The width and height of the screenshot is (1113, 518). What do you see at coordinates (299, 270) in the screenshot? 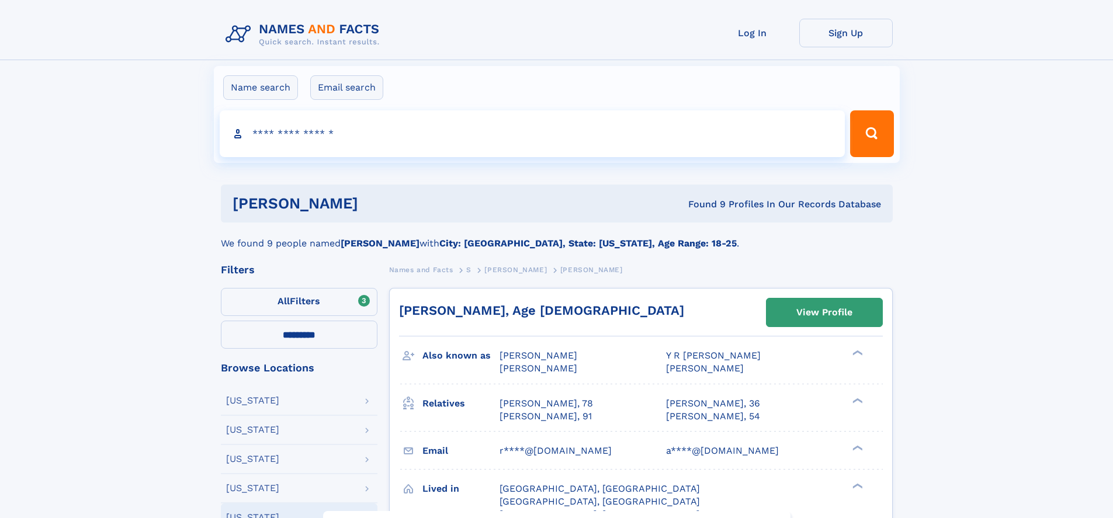
I see `div: Filters` at bounding box center [299, 270].